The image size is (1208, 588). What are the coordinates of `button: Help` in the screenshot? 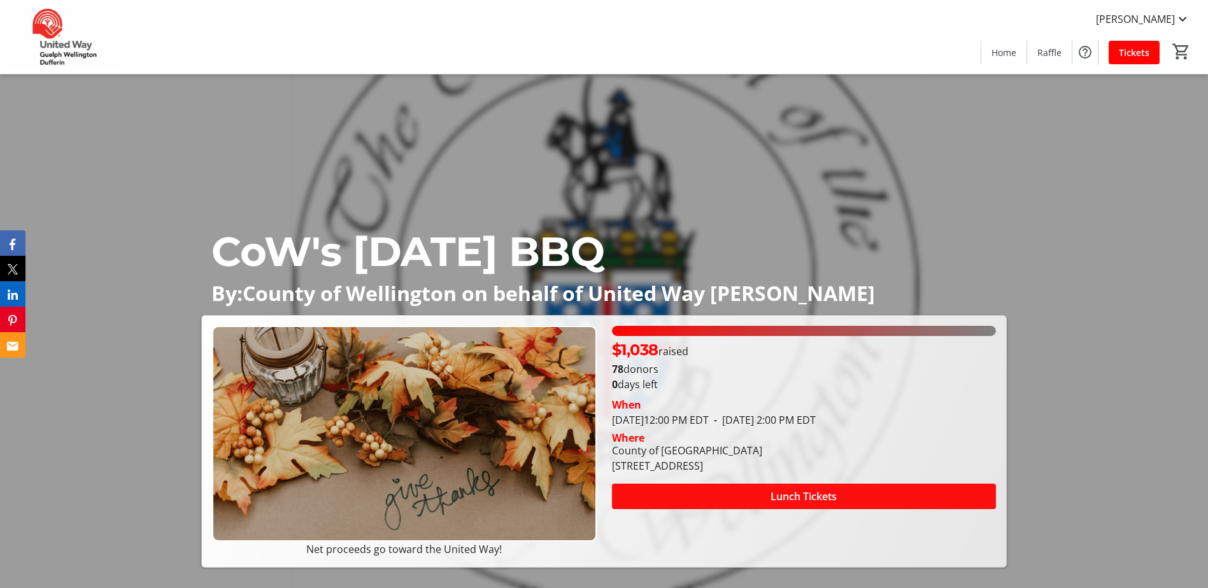 It's located at (1085, 52).